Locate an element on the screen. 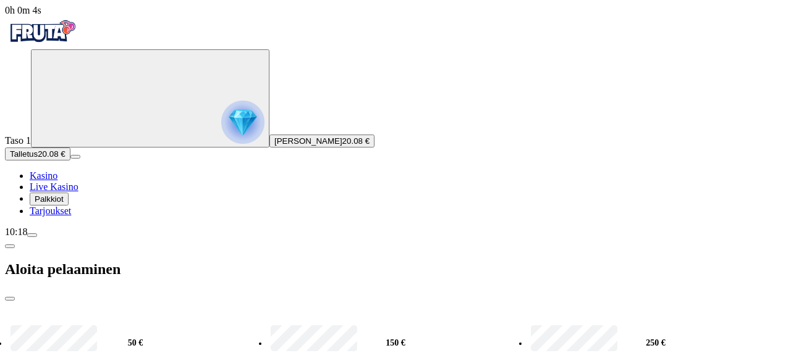 This screenshot has width=791, height=361. a: poker-chip iconLive Kasino is located at coordinates (54, 187).